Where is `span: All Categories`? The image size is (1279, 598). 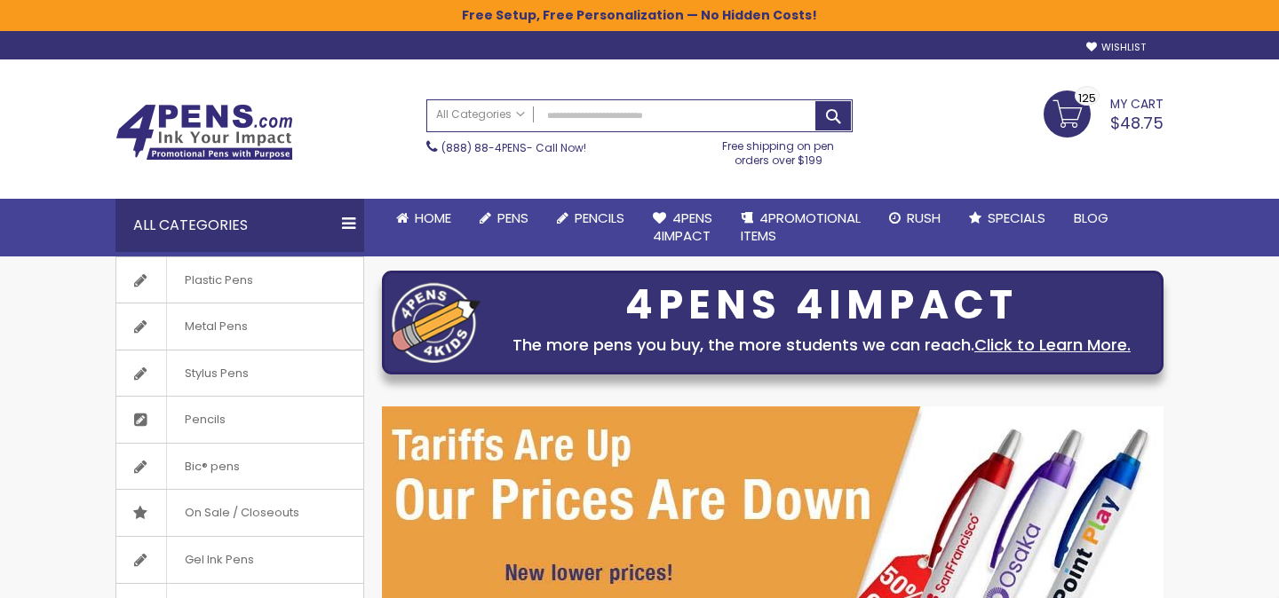 span: All Categories is located at coordinates (480, 115).